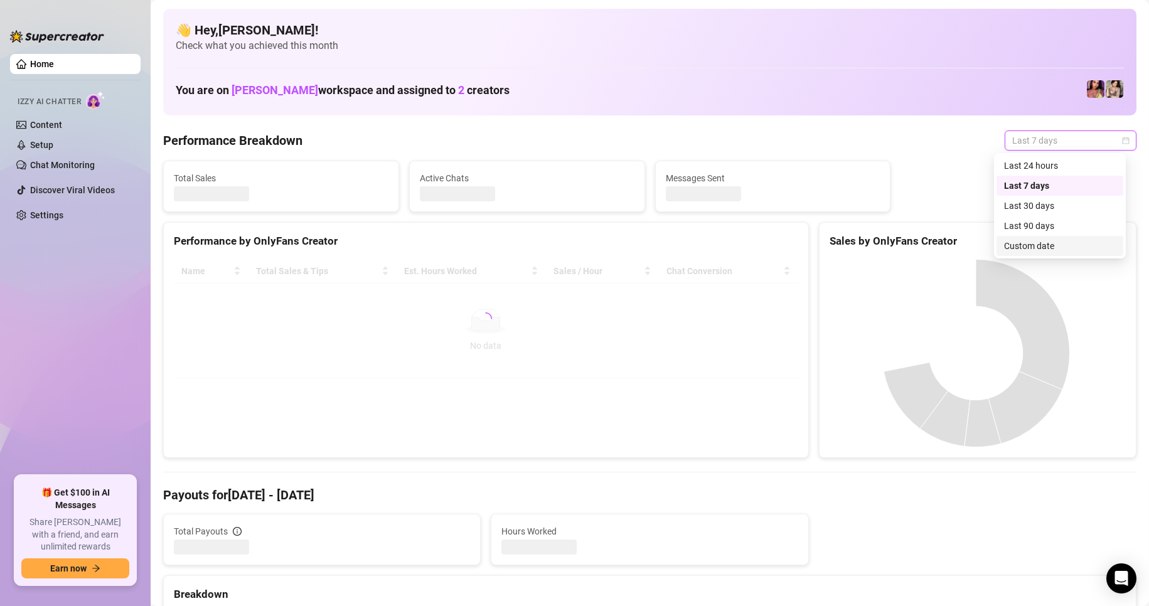  What do you see at coordinates (75, 499) in the screenshot?
I see `span: 🎁 Get $100 in AI Messages` at bounding box center [75, 499].